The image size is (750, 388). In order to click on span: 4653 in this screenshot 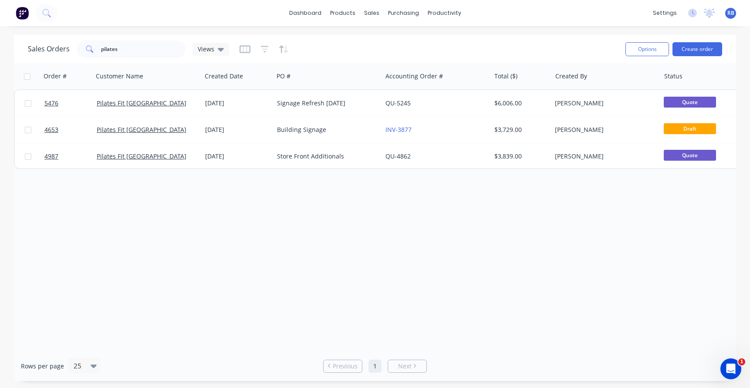, I will do `click(51, 130)`.